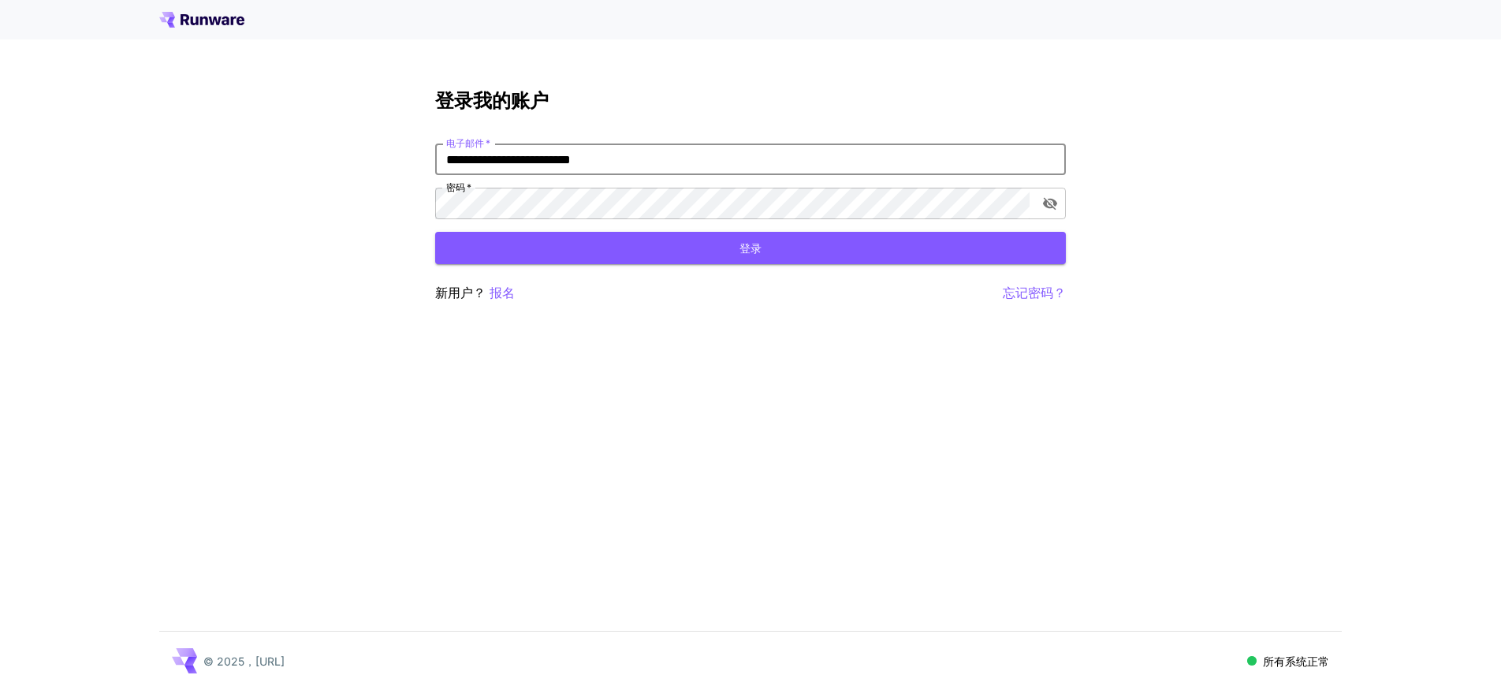 The image size is (1501, 690). I want to click on font: 所有系统正常, so click(1296, 661).